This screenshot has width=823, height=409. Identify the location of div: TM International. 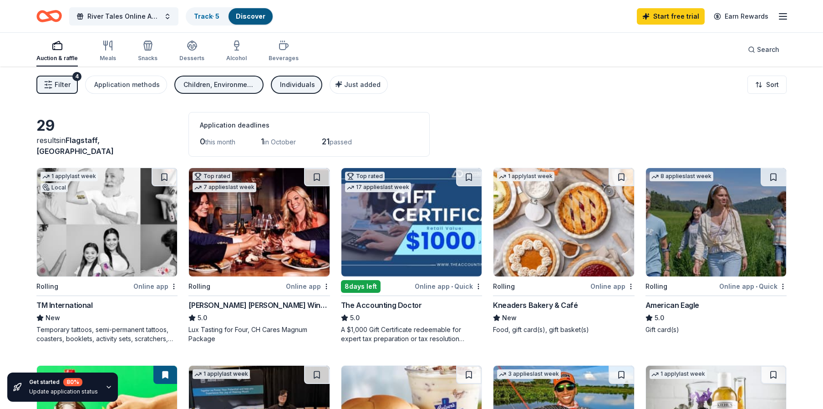
(65, 305).